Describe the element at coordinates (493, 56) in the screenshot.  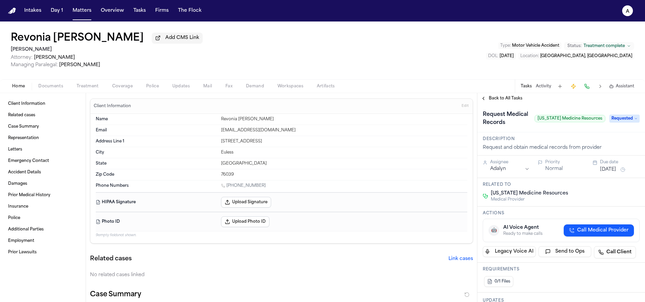
I see `span: DOL :` at that location.